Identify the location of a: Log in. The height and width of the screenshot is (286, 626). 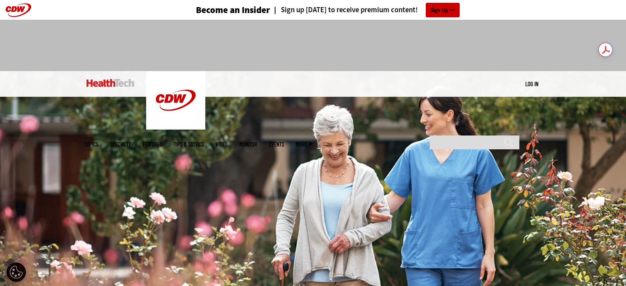
(532, 84).